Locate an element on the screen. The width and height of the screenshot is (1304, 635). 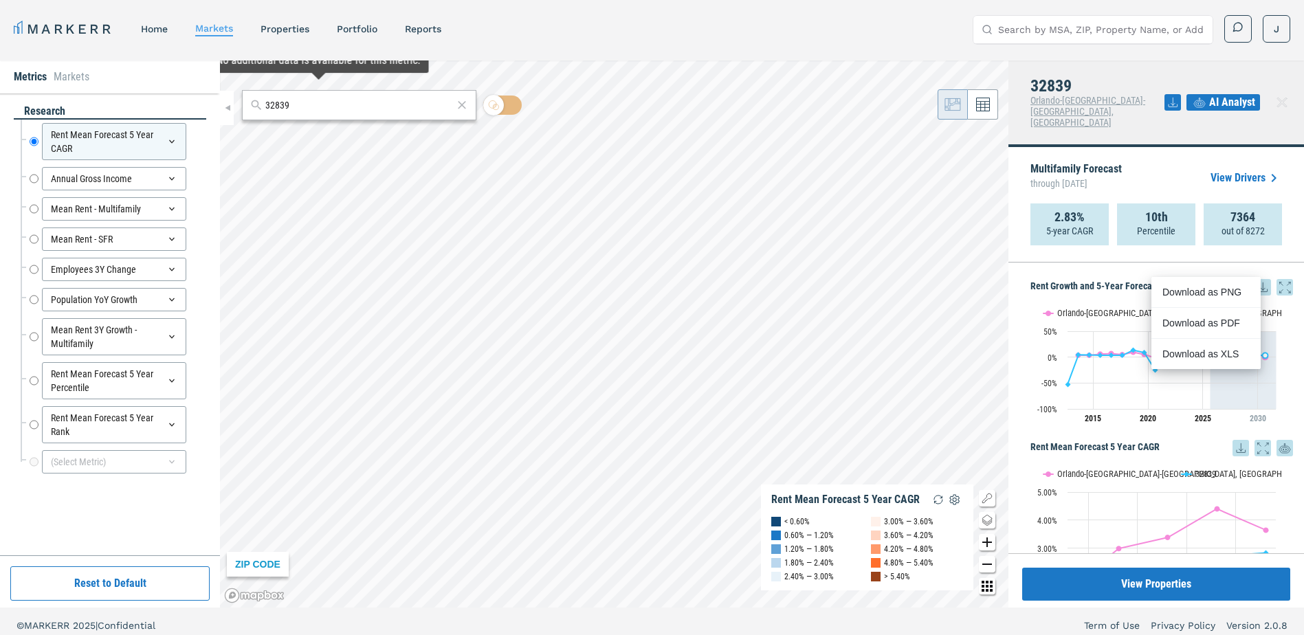
a: View Properties is located at coordinates (1156, 584).